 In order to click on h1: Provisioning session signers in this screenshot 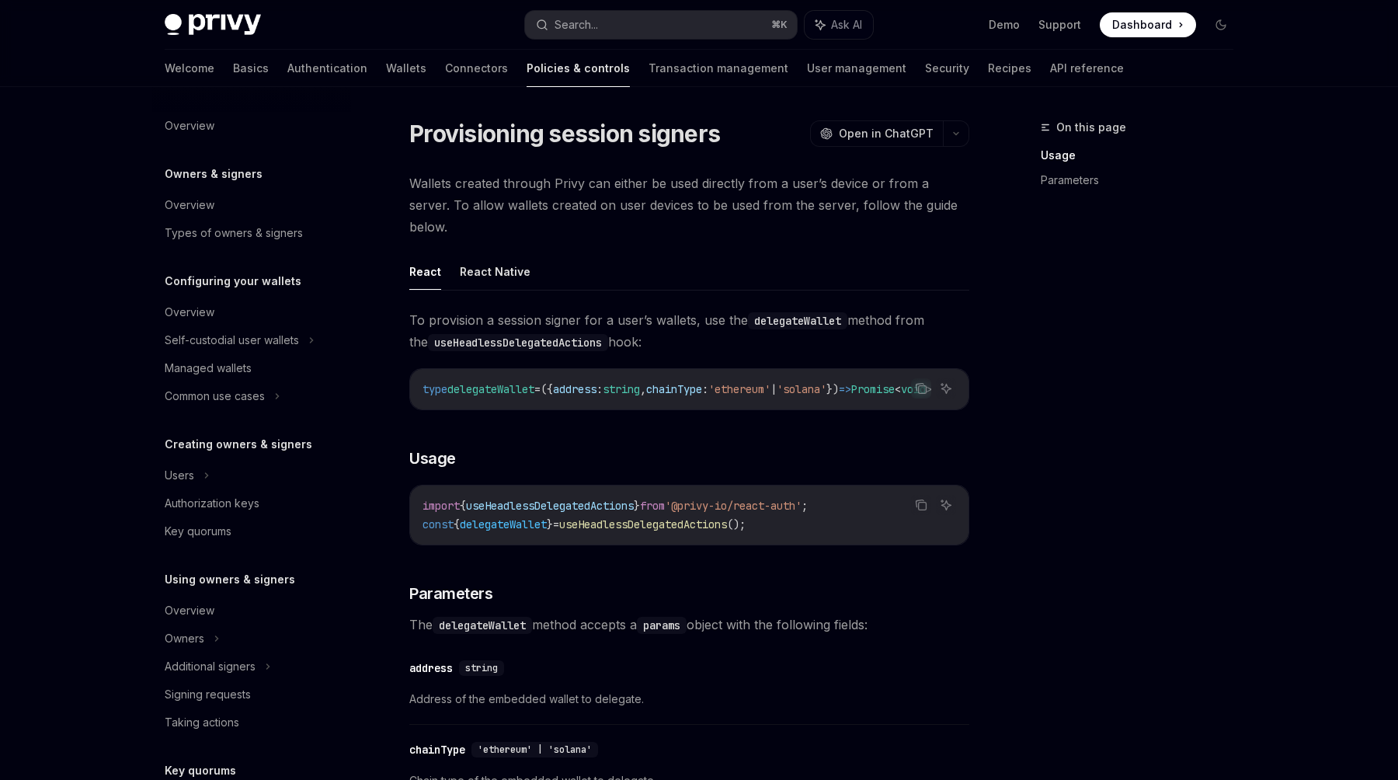, I will do `click(565, 134)`.